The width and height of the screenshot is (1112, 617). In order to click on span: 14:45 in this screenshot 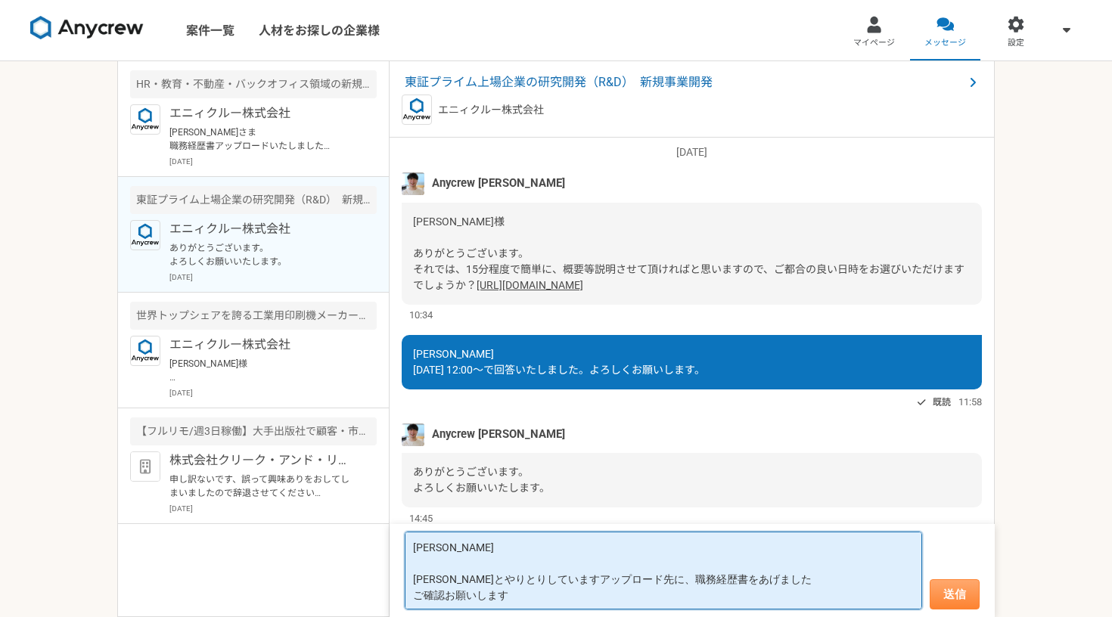, I will do `click(421, 518)`.